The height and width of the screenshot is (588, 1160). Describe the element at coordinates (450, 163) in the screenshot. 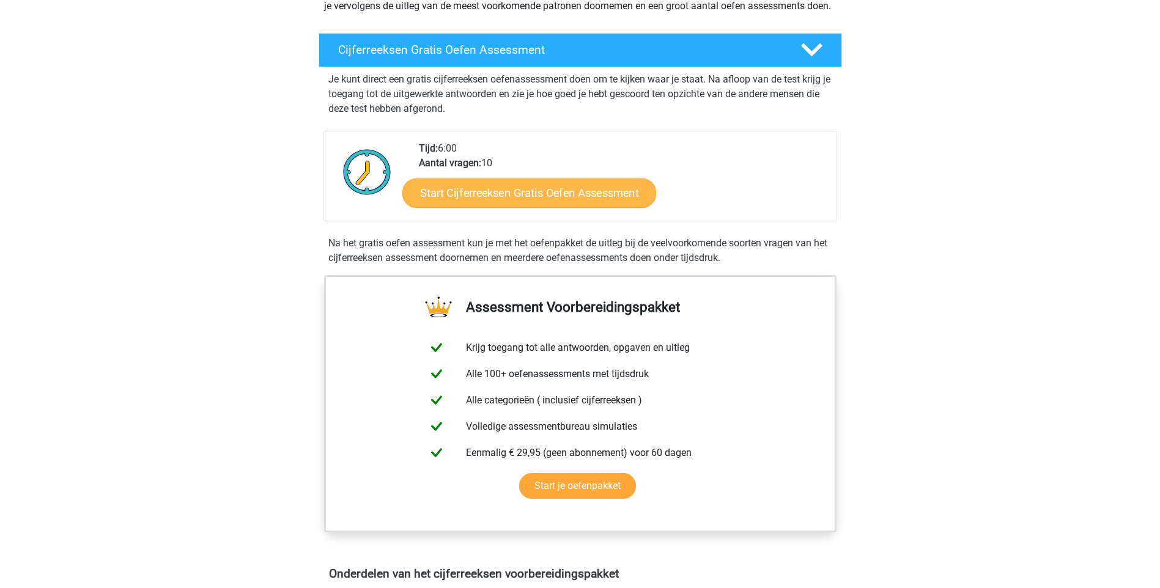

I see `b: Aantal vragen:` at that location.